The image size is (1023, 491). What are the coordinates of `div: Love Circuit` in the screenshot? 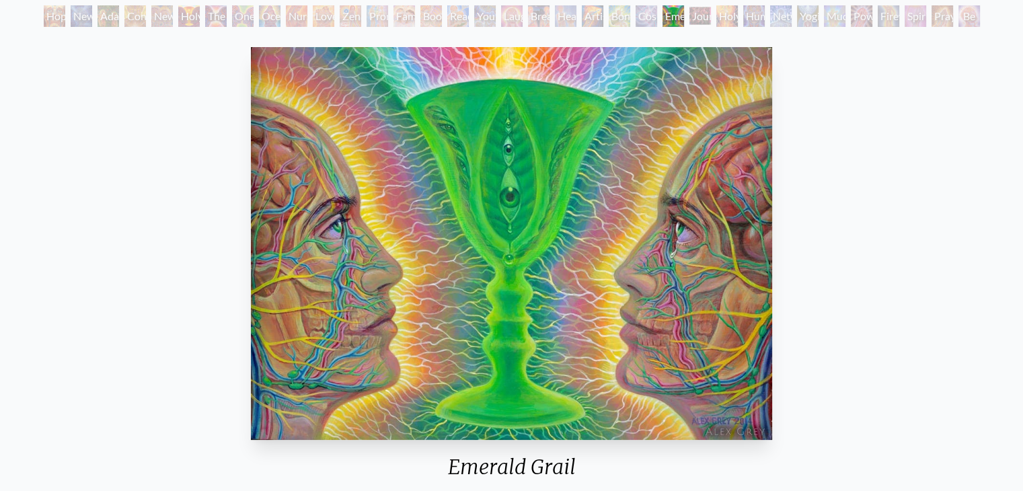 It's located at (324, 16).